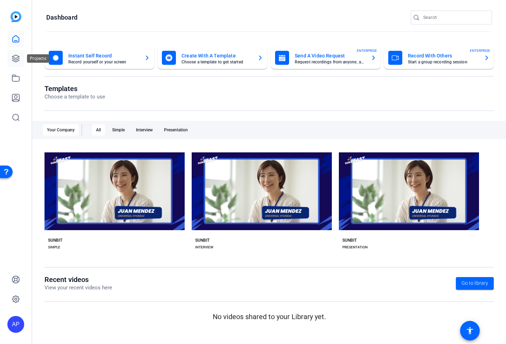  Describe the element at coordinates (54, 247) in the screenshot. I see `div: SIMPLE` at that location.